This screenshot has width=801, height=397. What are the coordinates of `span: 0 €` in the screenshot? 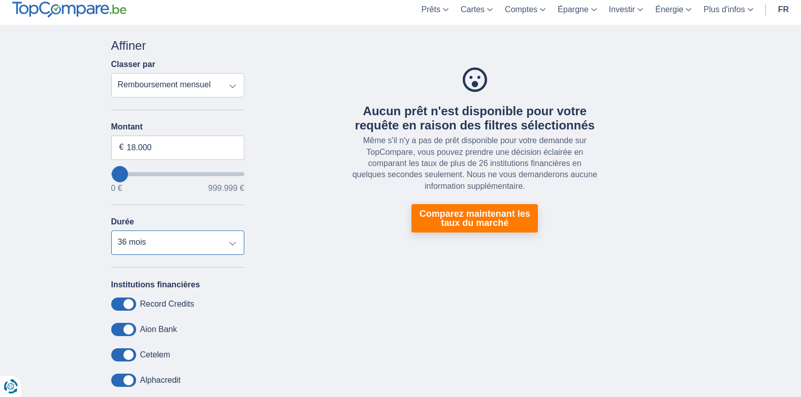 It's located at (117, 188).